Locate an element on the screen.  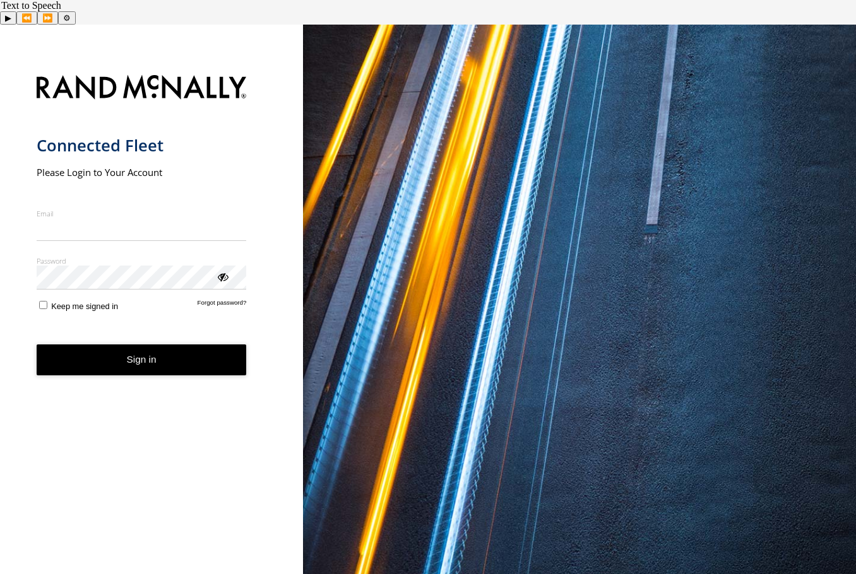
button: Previous is located at coordinates (27, 18).